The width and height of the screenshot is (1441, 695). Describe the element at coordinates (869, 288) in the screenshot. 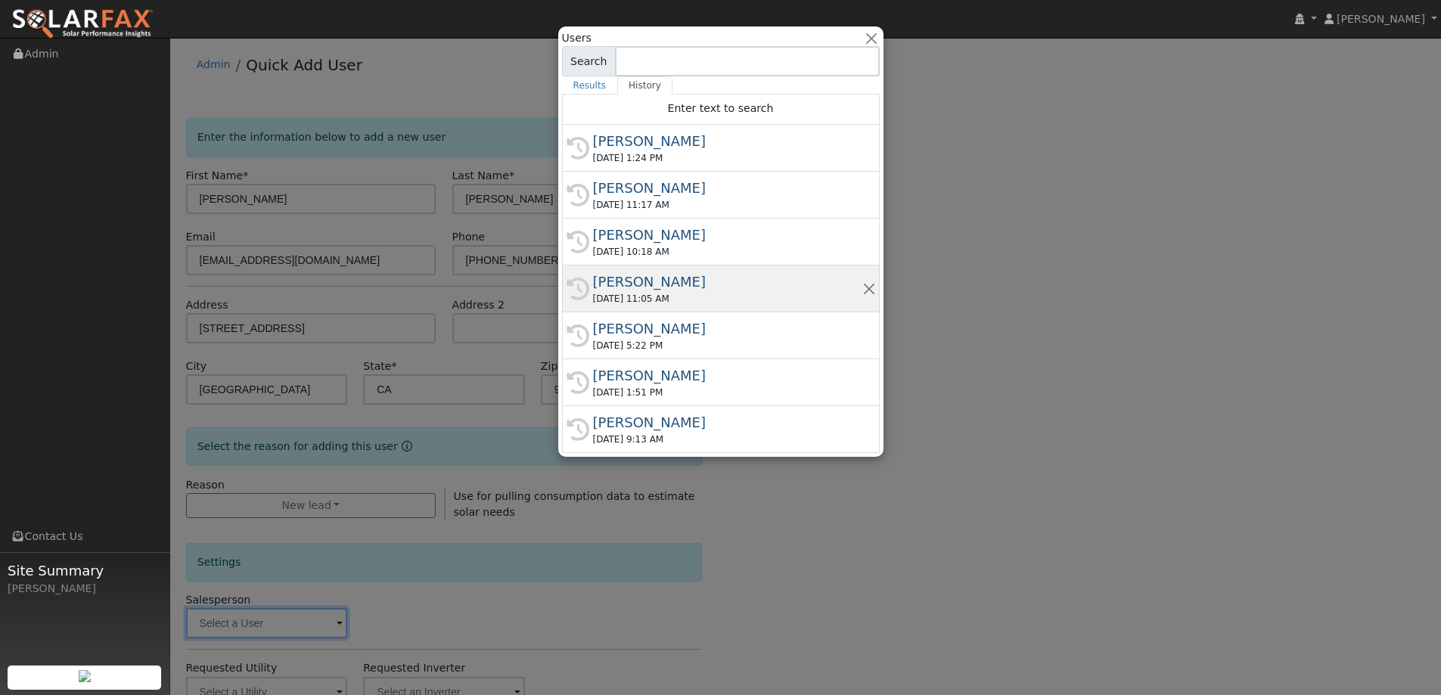

I see `button: Remove this history` at that location.